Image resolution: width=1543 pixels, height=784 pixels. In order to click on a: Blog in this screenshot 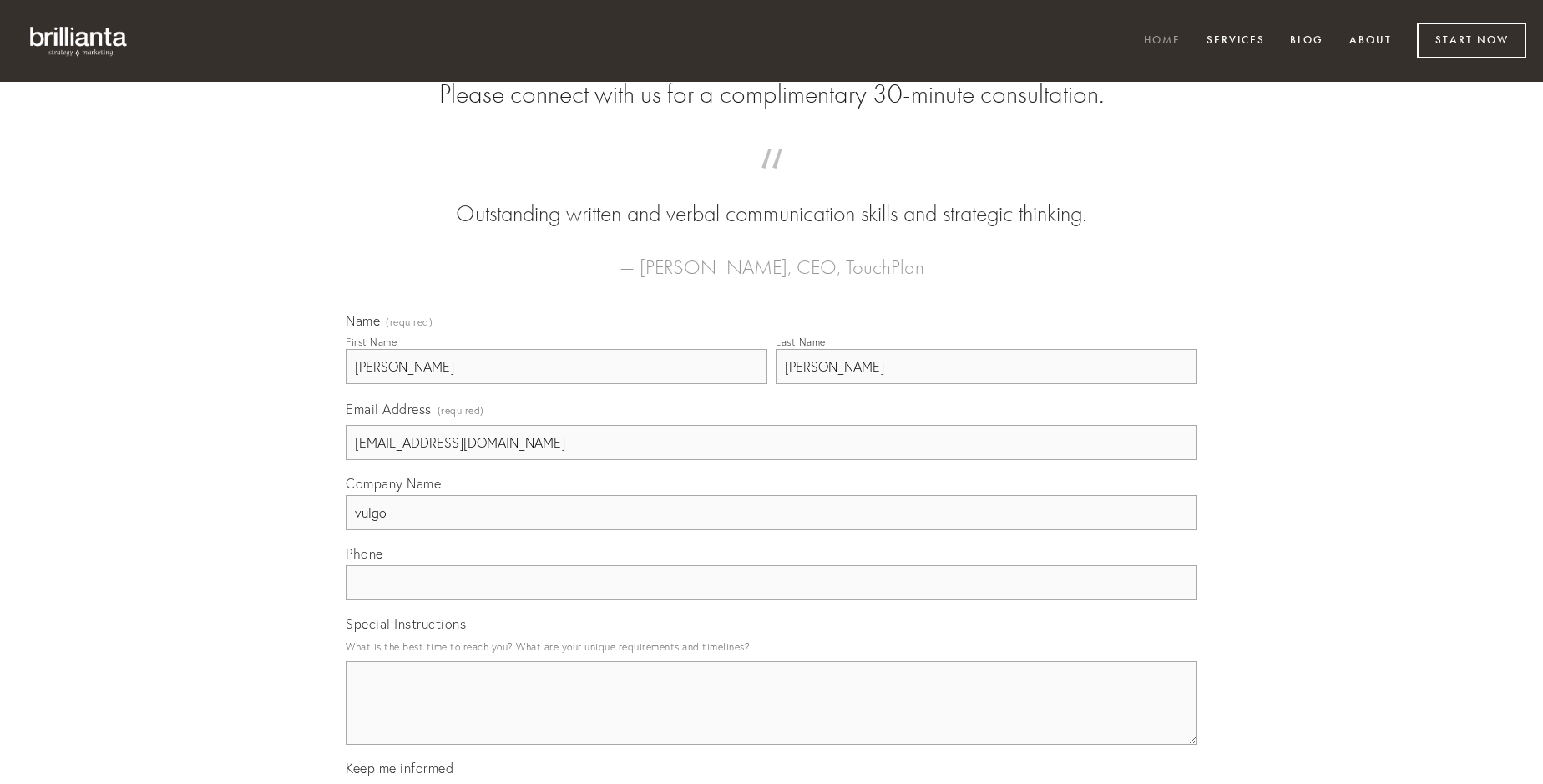, I will do `click(1307, 41)`.